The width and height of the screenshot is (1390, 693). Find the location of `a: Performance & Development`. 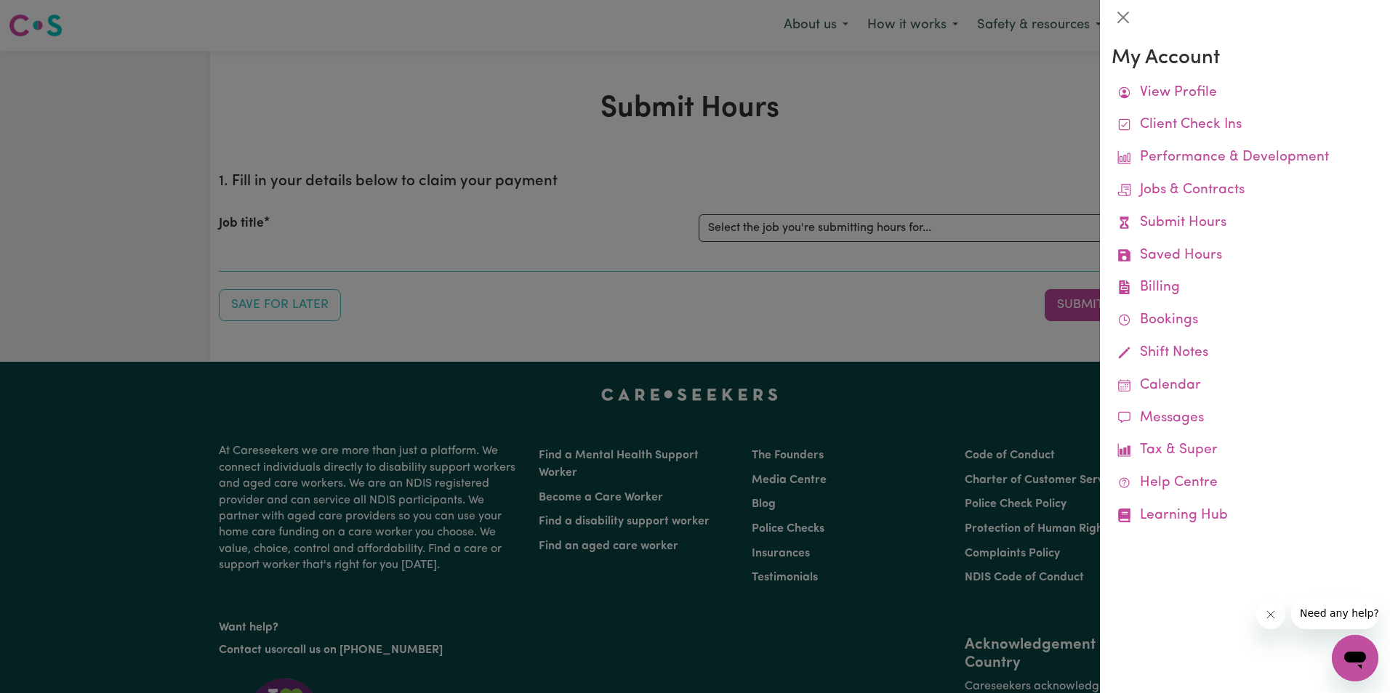

a: Performance & Development is located at coordinates (1245, 158).